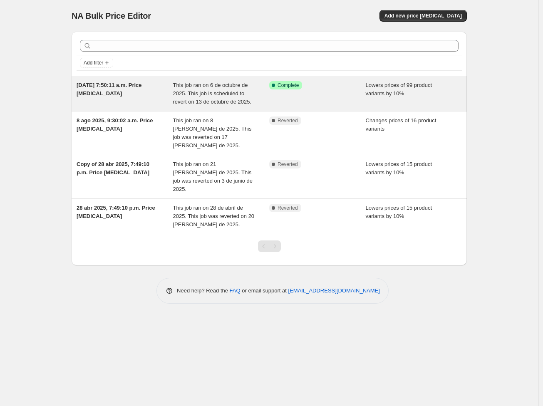 The width and height of the screenshot is (543, 406). Describe the element at coordinates (111, 16) in the screenshot. I see `span: NA Bulk Price Editor` at that location.